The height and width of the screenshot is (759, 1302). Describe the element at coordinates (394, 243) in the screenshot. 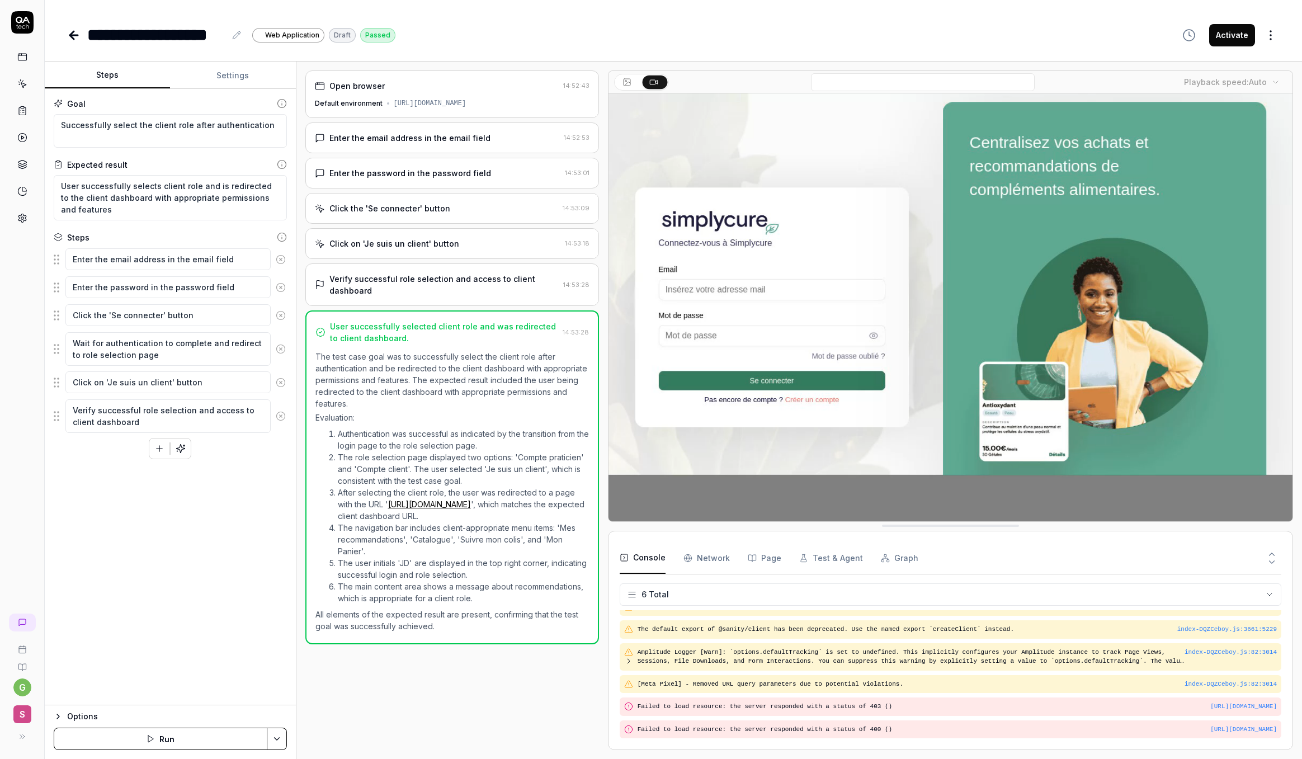

I see `div: Click on 'Je suis un client' button` at that location.